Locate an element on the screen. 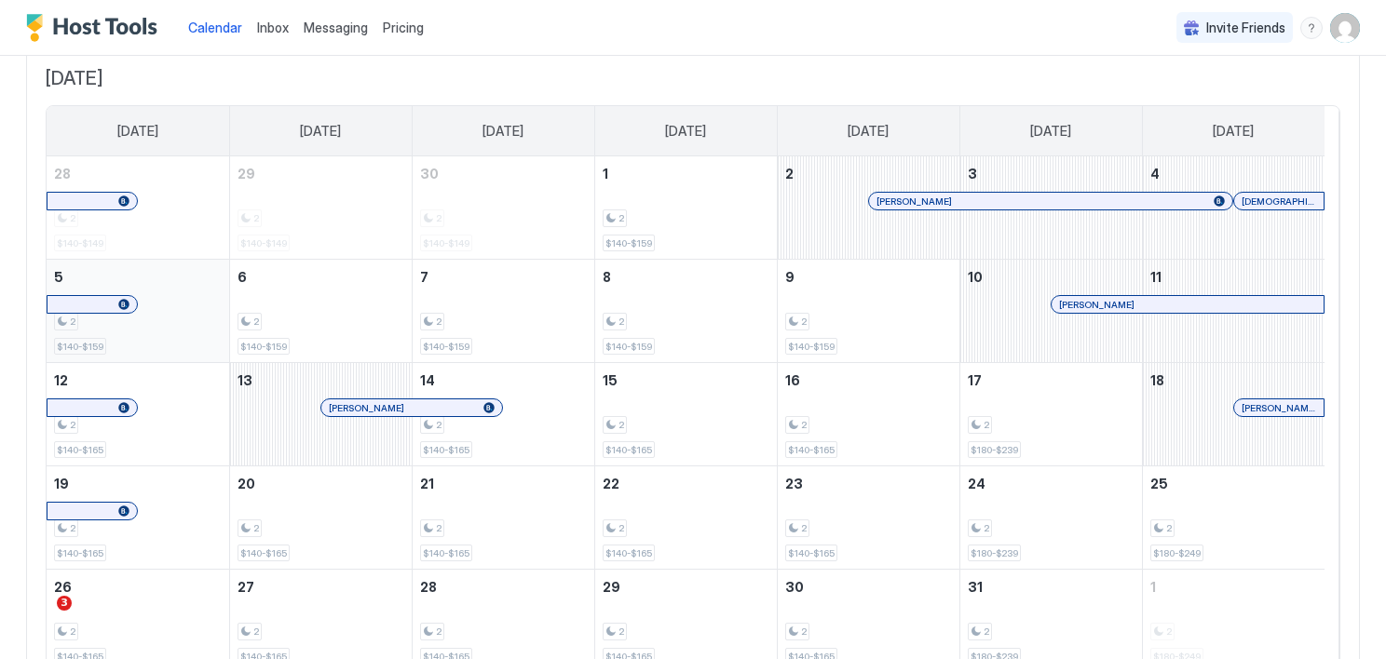 The image size is (1386, 659). a: Host Tools Logo is located at coordinates (96, 28).